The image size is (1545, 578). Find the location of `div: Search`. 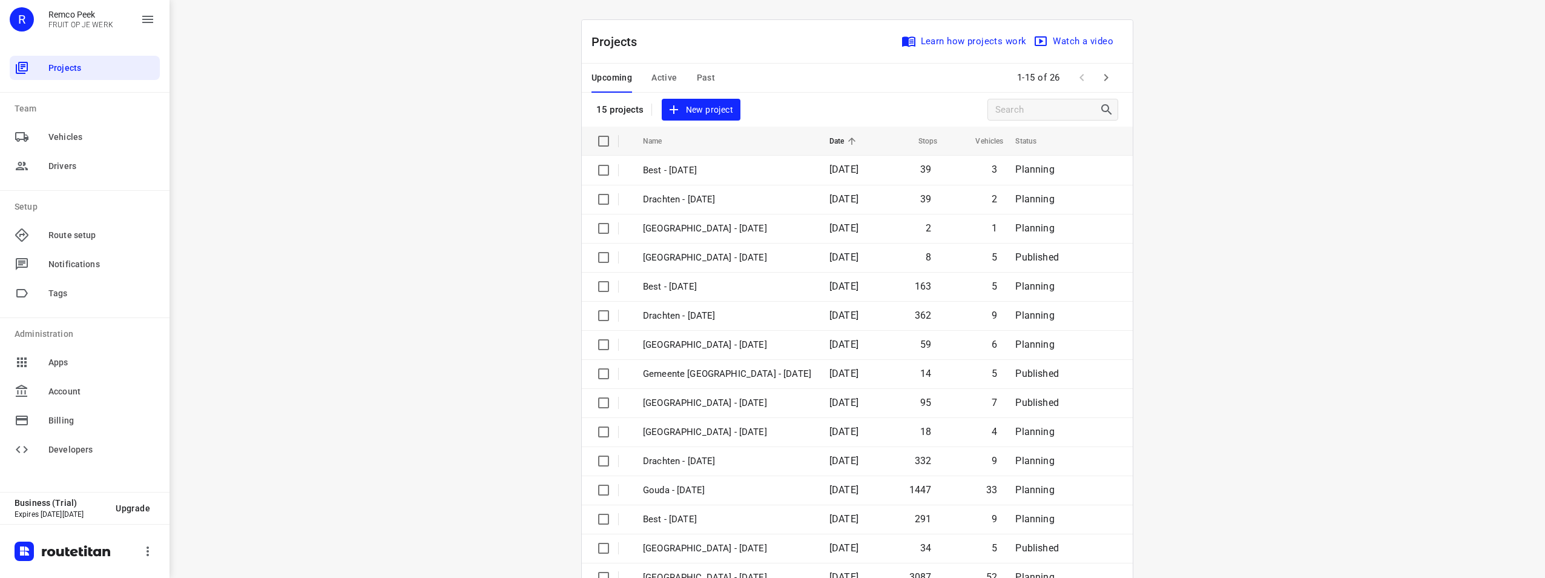

div: Search is located at coordinates (1109, 110).